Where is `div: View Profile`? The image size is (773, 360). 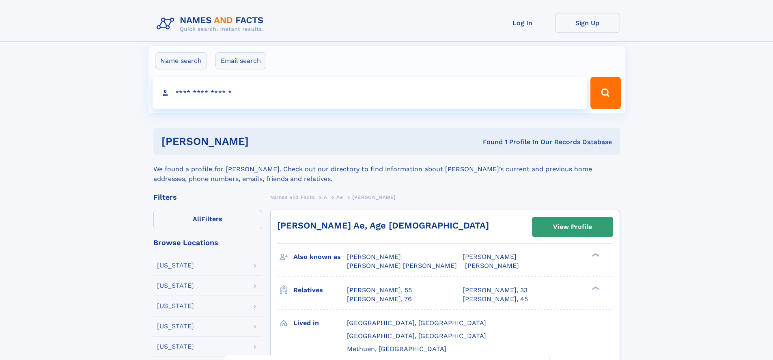 div: View Profile is located at coordinates (573, 227).